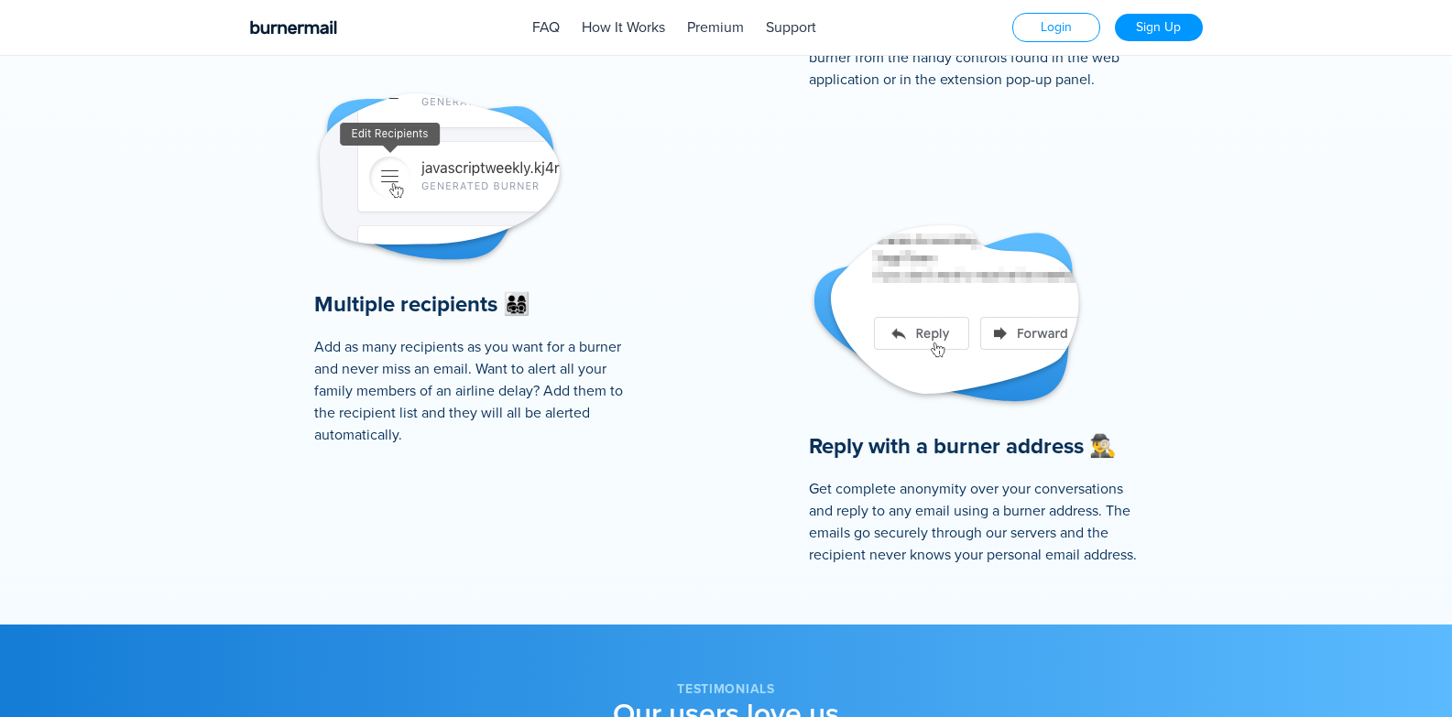  Describe the element at coordinates (479, 391) in the screenshot. I see `div: Add as many recipients as you want for a burner and never miss an email. Want to alert all your f...` at that location.